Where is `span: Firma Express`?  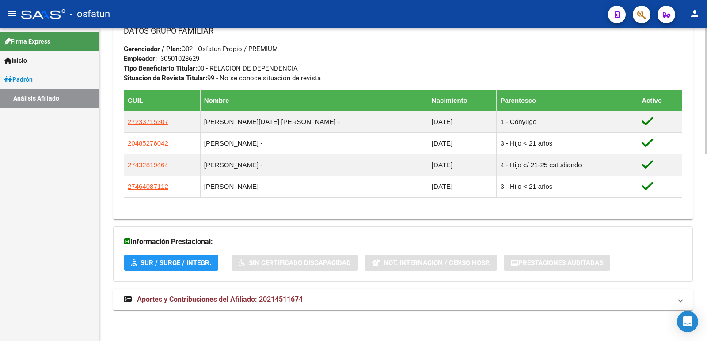 span: Firma Express is located at coordinates (27, 42).